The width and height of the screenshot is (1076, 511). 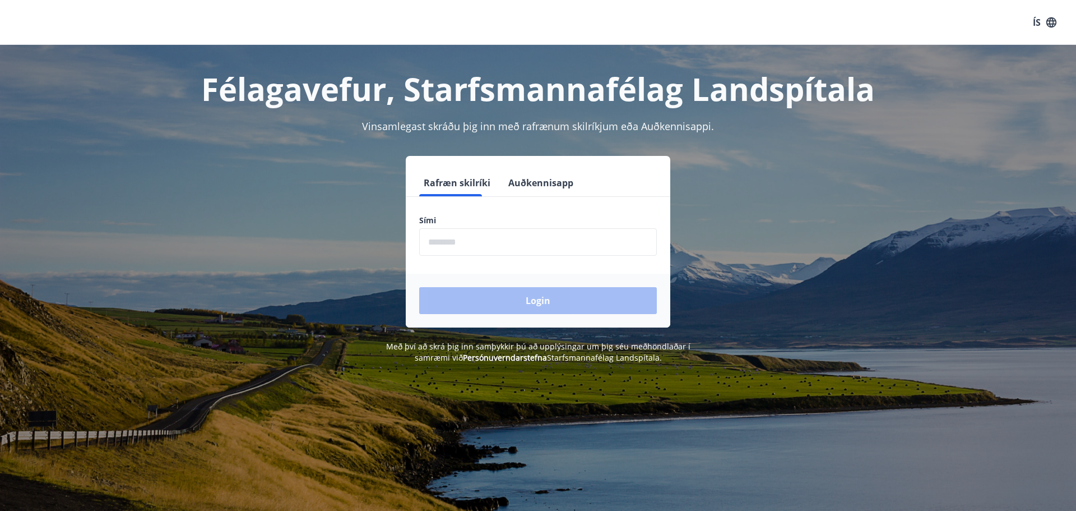 I want to click on h1: Félagavefur, Starfsmannafélag Landspítala, so click(x=538, y=89).